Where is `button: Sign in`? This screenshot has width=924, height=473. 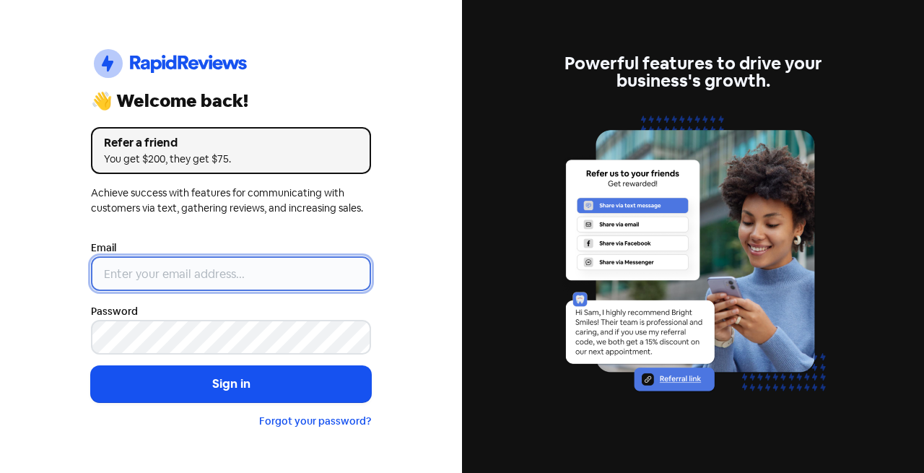
button: Sign in is located at coordinates (231, 384).